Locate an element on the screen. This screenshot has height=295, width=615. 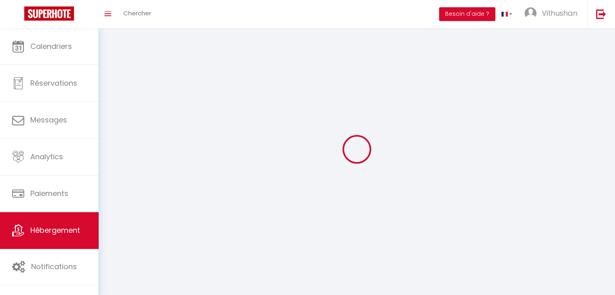
span: Hébergement is located at coordinates (55, 230).